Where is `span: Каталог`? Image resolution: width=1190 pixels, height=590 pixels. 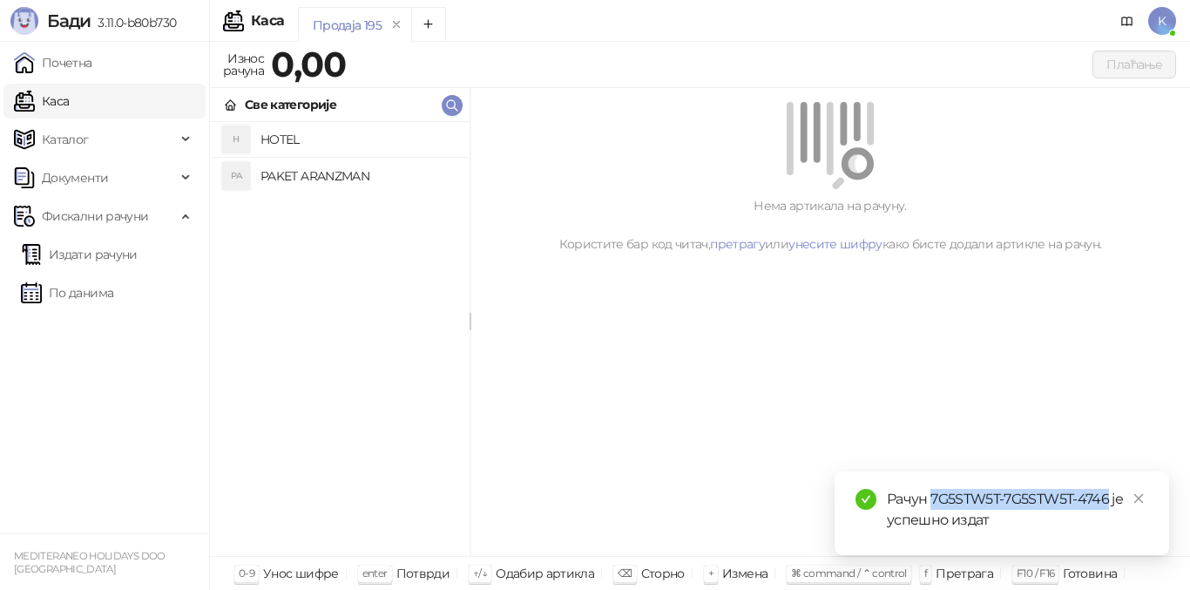 span: Каталог is located at coordinates (65, 139).